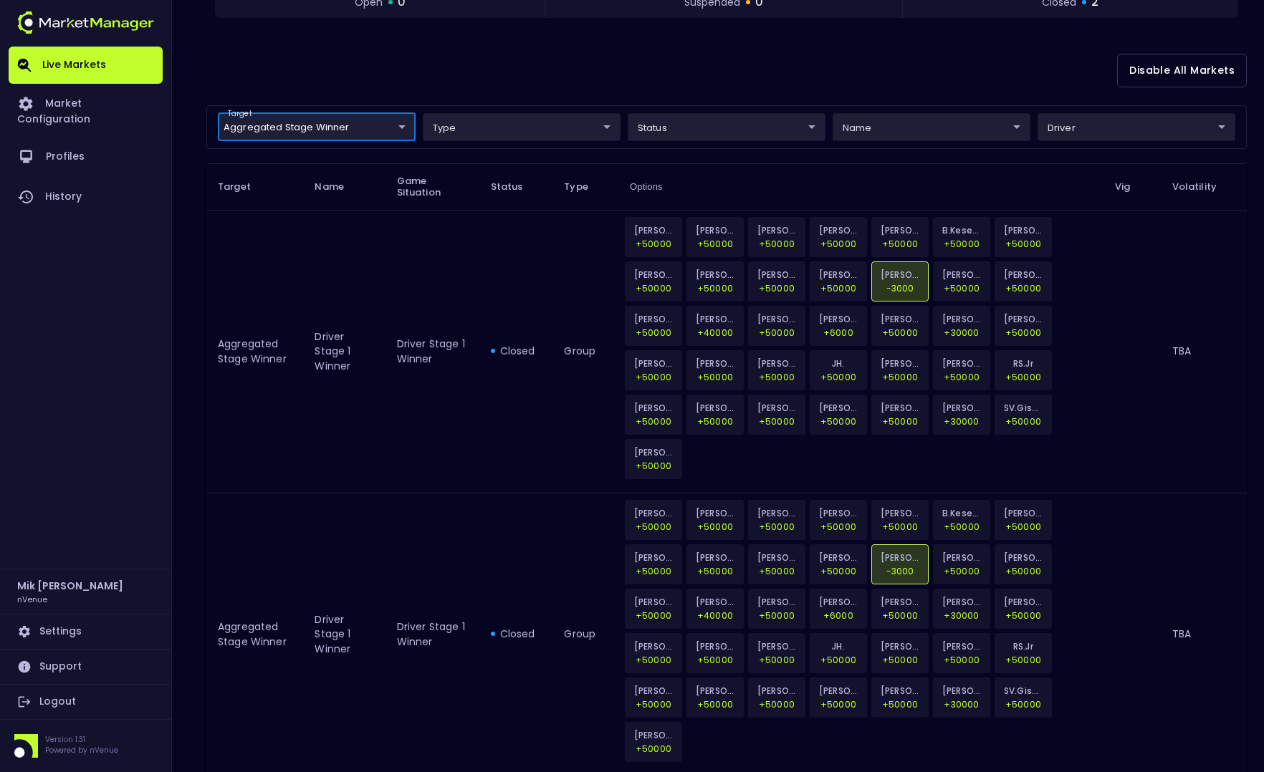 The image size is (1264, 772). Describe the element at coordinates (85, 197) in the screenshot. I see `a: History` at that location.